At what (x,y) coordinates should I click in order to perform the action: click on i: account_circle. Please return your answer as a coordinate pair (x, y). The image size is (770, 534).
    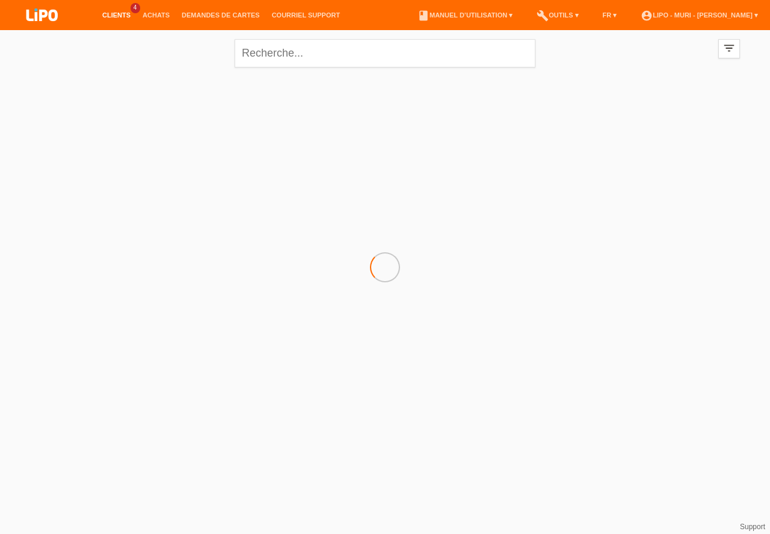
    Looking at the image, I should click on (647, 16).